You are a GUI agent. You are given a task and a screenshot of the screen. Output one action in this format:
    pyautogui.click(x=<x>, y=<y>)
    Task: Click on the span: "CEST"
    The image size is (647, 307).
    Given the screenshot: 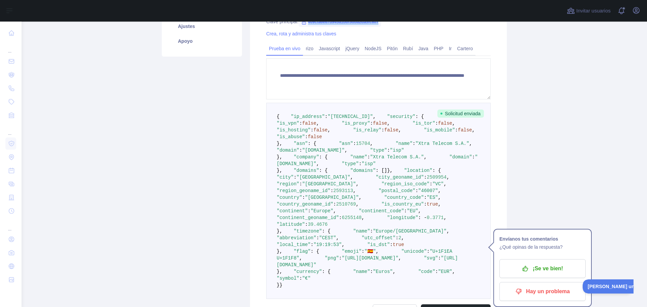 What is the action you would take?
    pyautogui.click(x=327, y=238)
    